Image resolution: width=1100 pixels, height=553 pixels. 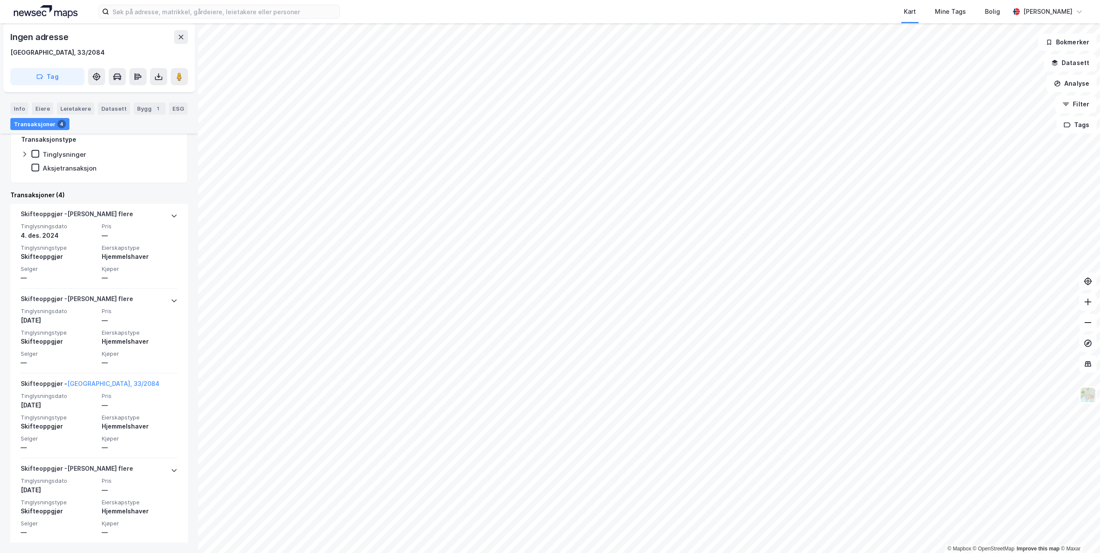 I want to click on div: Transaksjonstype, so click(x=49, y=140).